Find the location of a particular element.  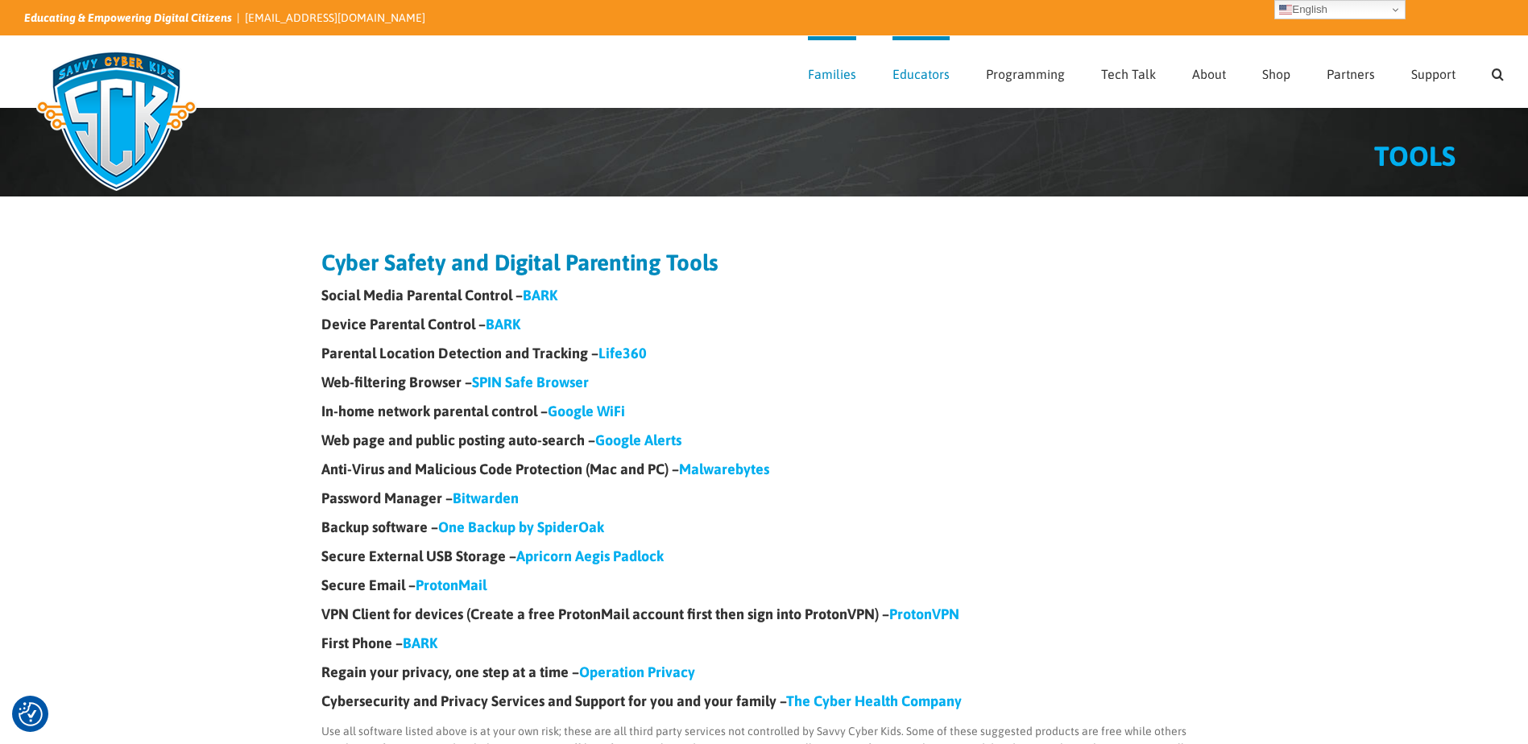

h4: Secure Email – is located at coordinates (765, 586).